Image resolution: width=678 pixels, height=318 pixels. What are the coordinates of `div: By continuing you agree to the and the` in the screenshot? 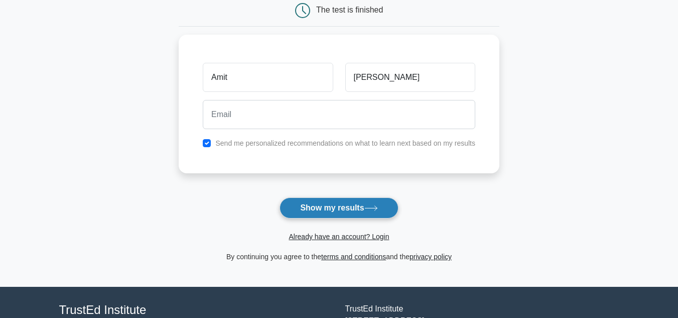 It's located at (339, 256).